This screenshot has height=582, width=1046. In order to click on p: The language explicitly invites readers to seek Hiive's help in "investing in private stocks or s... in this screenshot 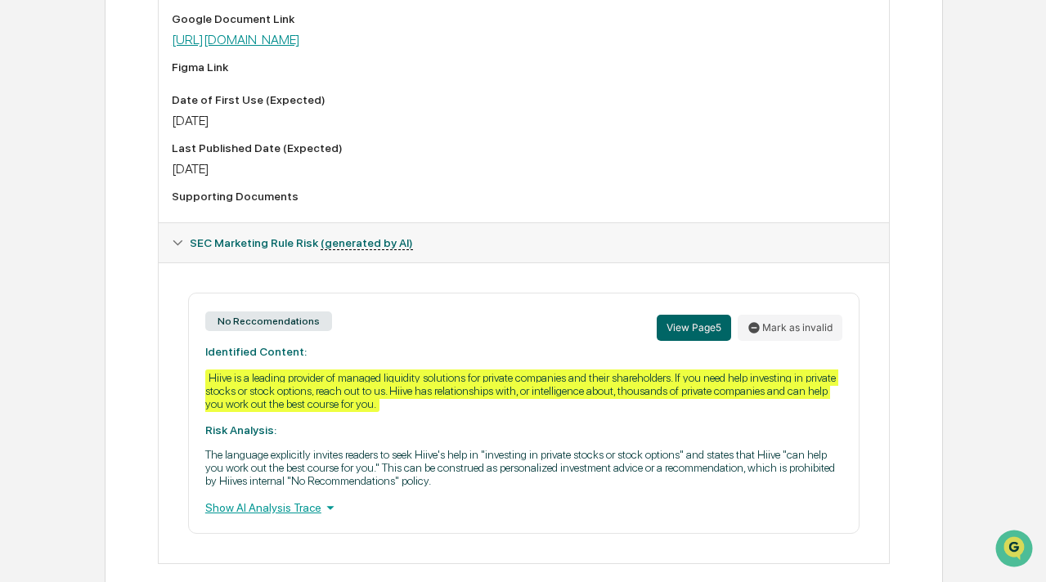, I will do `click(523, 468)`.